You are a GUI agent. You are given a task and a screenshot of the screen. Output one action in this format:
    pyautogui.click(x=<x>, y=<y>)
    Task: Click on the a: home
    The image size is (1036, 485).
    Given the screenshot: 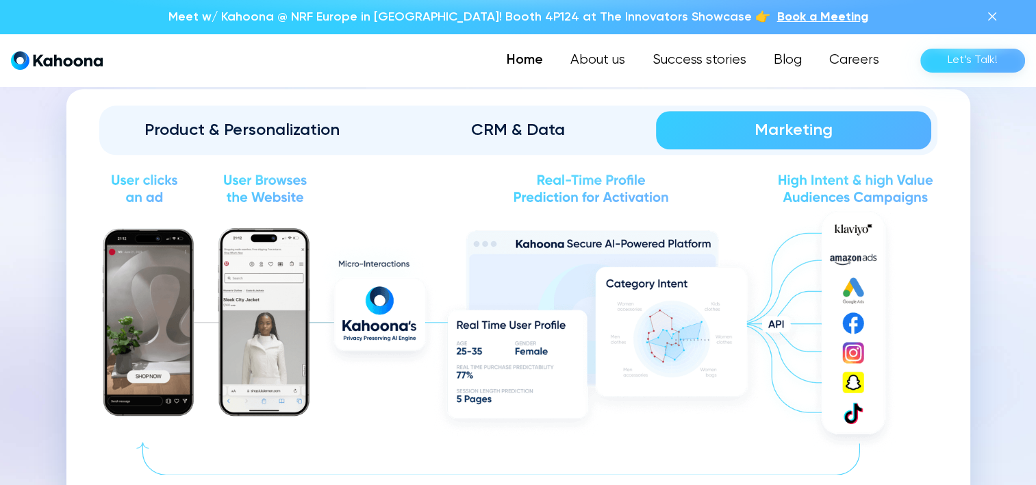 What is the action you would take?
    pyautogui.click(x=57, y=60)
    